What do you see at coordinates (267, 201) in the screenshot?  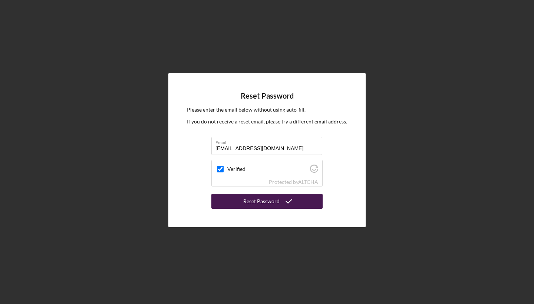 I see `button: Reset Password` at bounding box center [267, 201].